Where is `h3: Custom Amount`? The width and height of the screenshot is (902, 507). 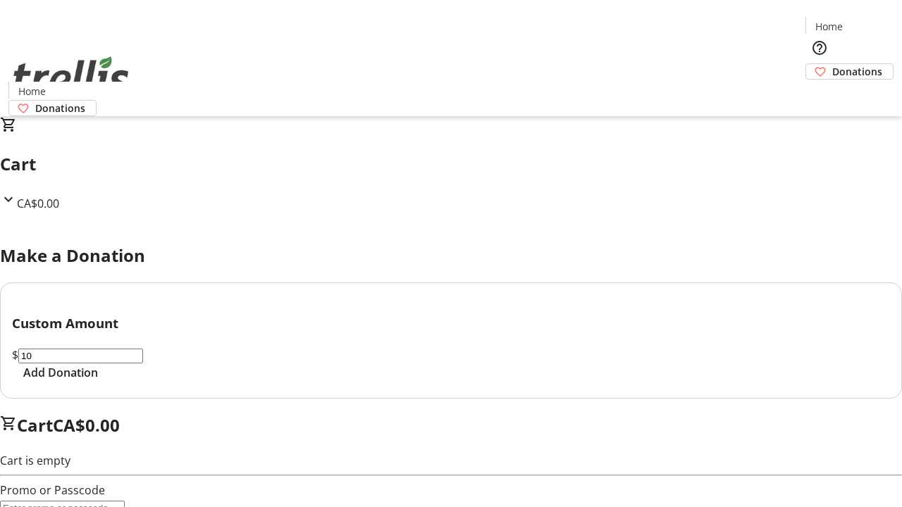 h3: Custom Amount is located at coordinates (451, 323).